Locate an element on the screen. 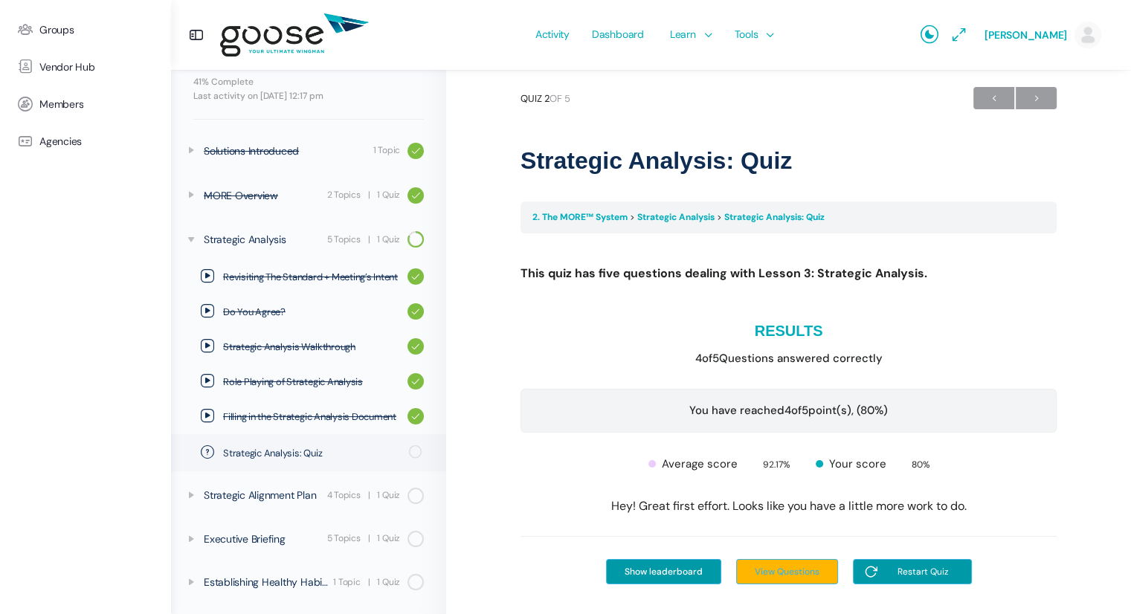  a: Vendor Hub is located at coordinates (86, 67).